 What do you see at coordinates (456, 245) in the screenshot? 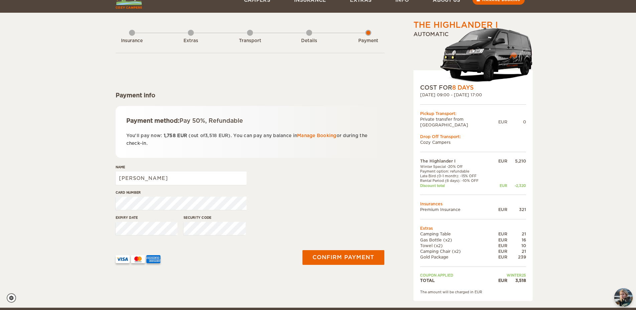
I see `td: Towel (x2)` at bounding box center [456, 245].